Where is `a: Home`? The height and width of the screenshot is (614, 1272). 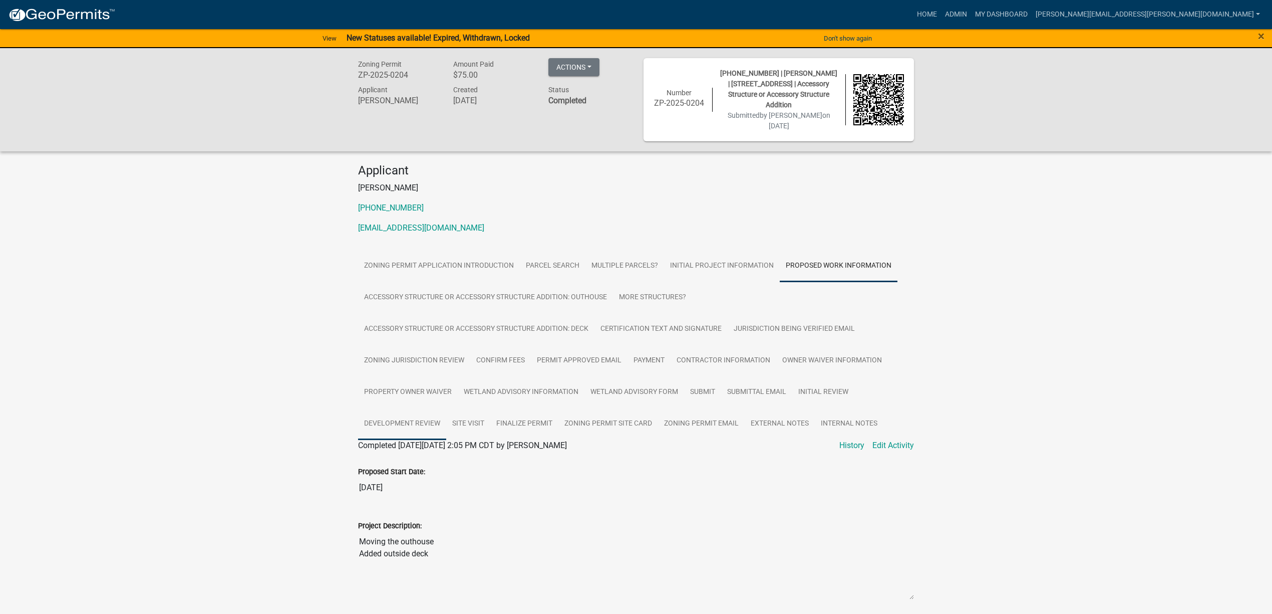 a: Home is located at coordinates (927, 15).